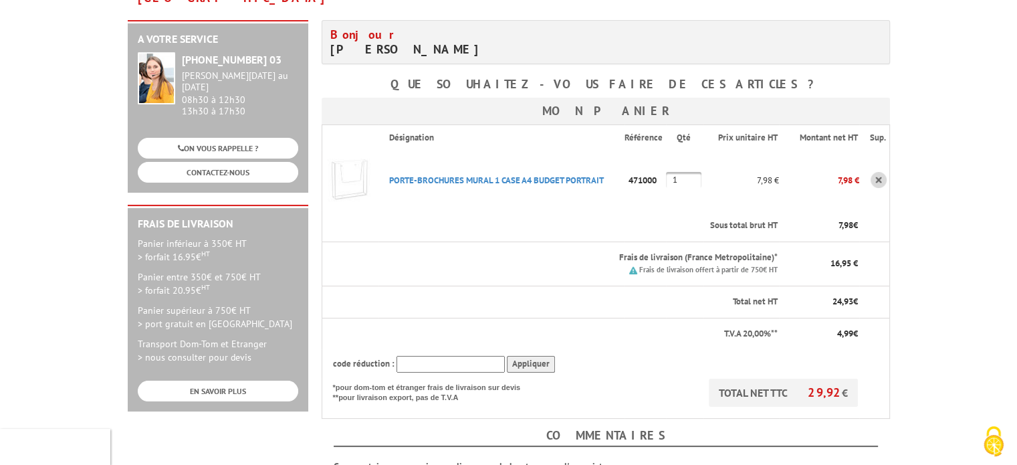 The width and height of the screenshot is (1017, 465). I want to click on b: Que souhaitez-vous faire de ces articles ?, so click(605, 84).